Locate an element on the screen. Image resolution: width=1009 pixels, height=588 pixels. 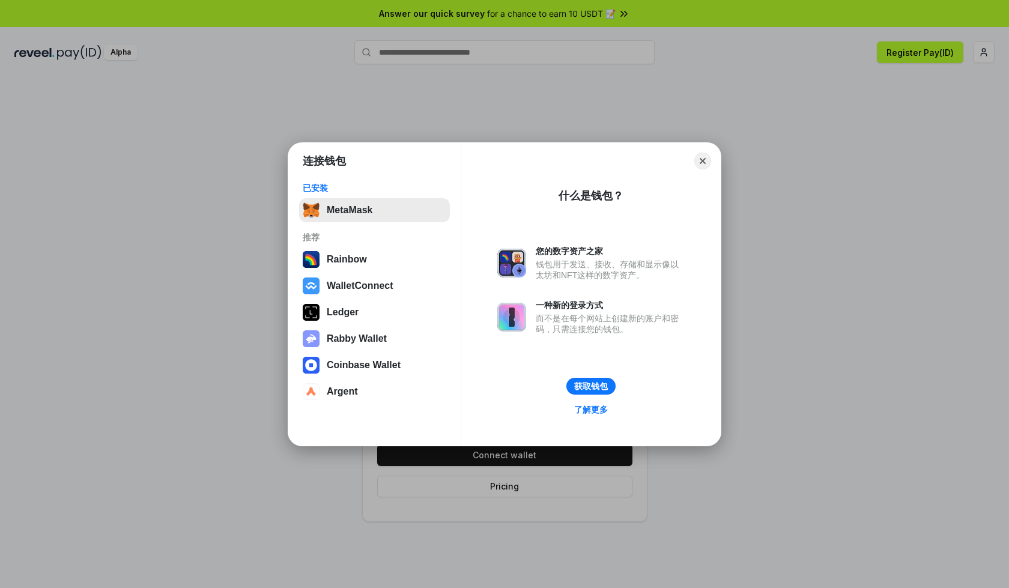
img: svg+xml,%3Csvg%20xmlns%3D%22http%3A%2F%2Fwww.w3.org%2F2000%2Fsvg%22%20width%3D%2228%22%20height%3... is located at coordinates (311, 312).